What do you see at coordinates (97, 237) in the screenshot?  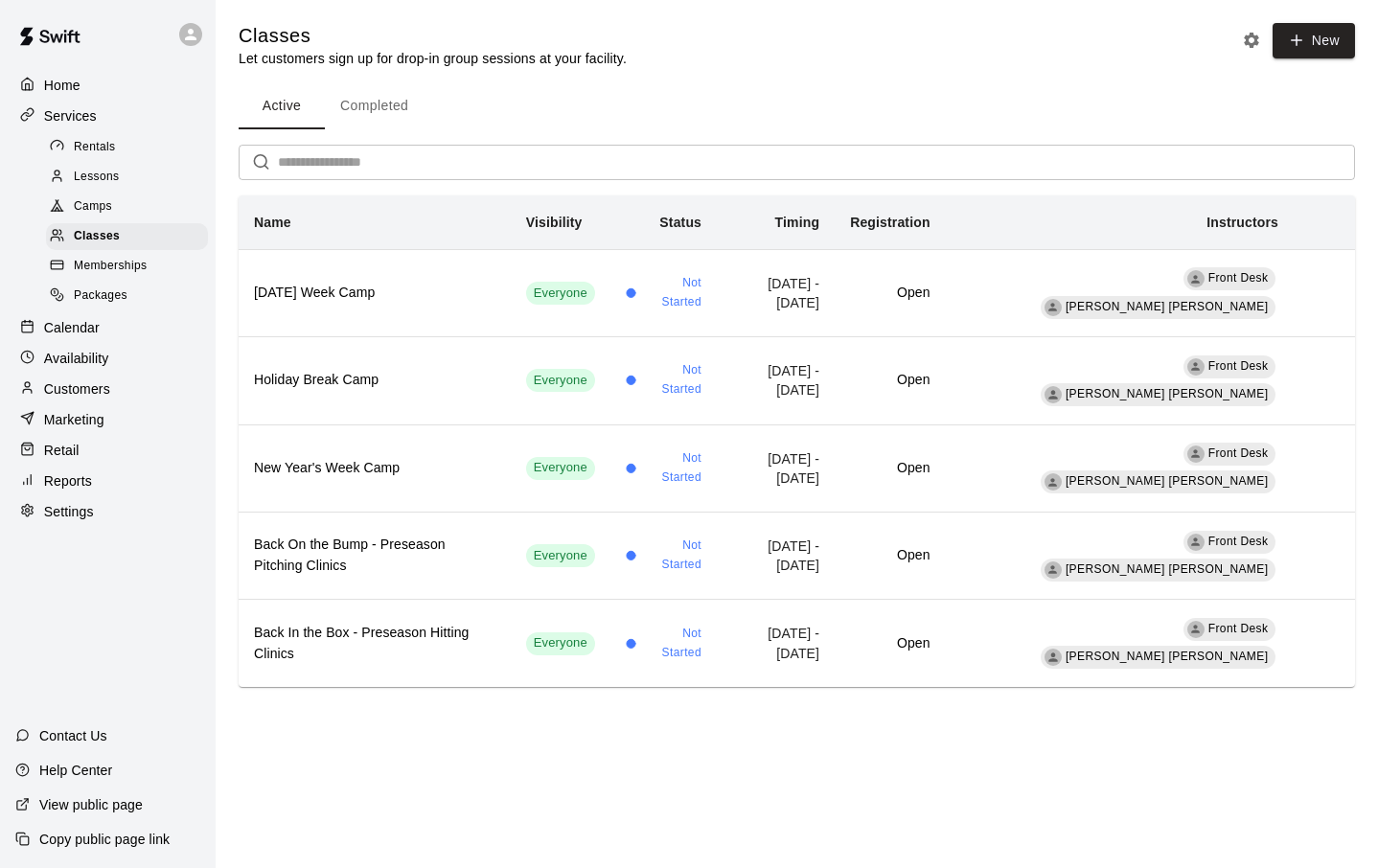 I see `span: Classes` at bounding box center [97, 237].